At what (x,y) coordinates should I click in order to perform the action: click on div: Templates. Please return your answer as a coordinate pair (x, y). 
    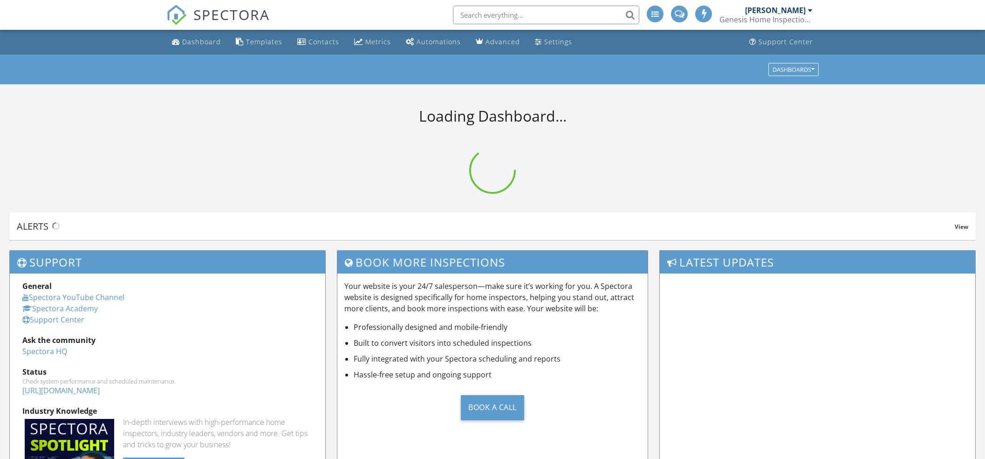
    Looking at the image, I should click on (264, 41).